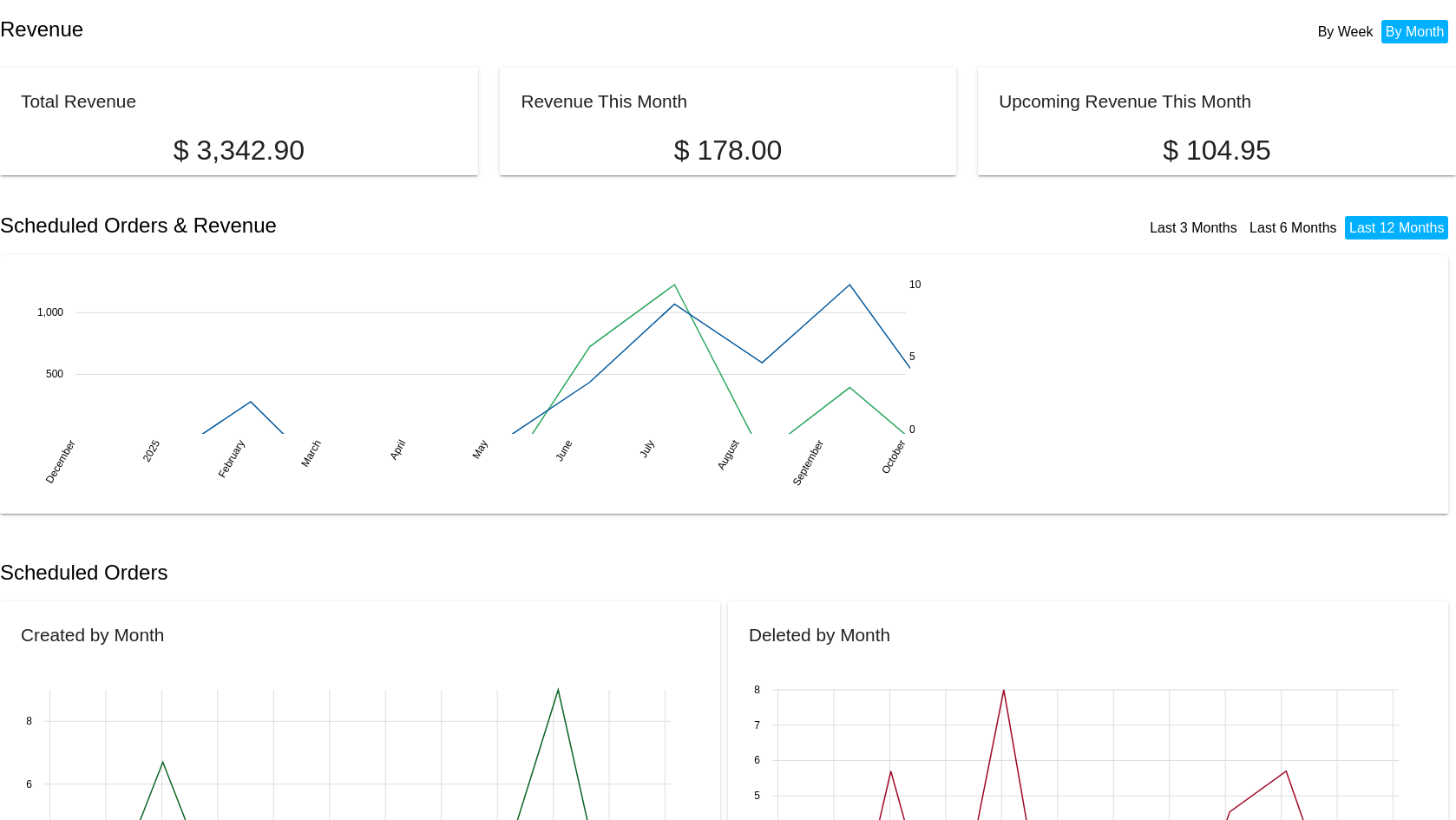  Describe the element at coordinates (808, 463) in the screenshot. I see `text: September` at that location.